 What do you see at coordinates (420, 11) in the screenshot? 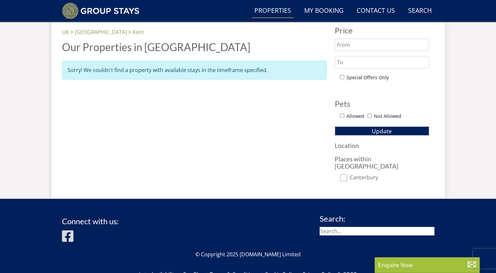
I see `a: Search` at bounding box center [420, 11].